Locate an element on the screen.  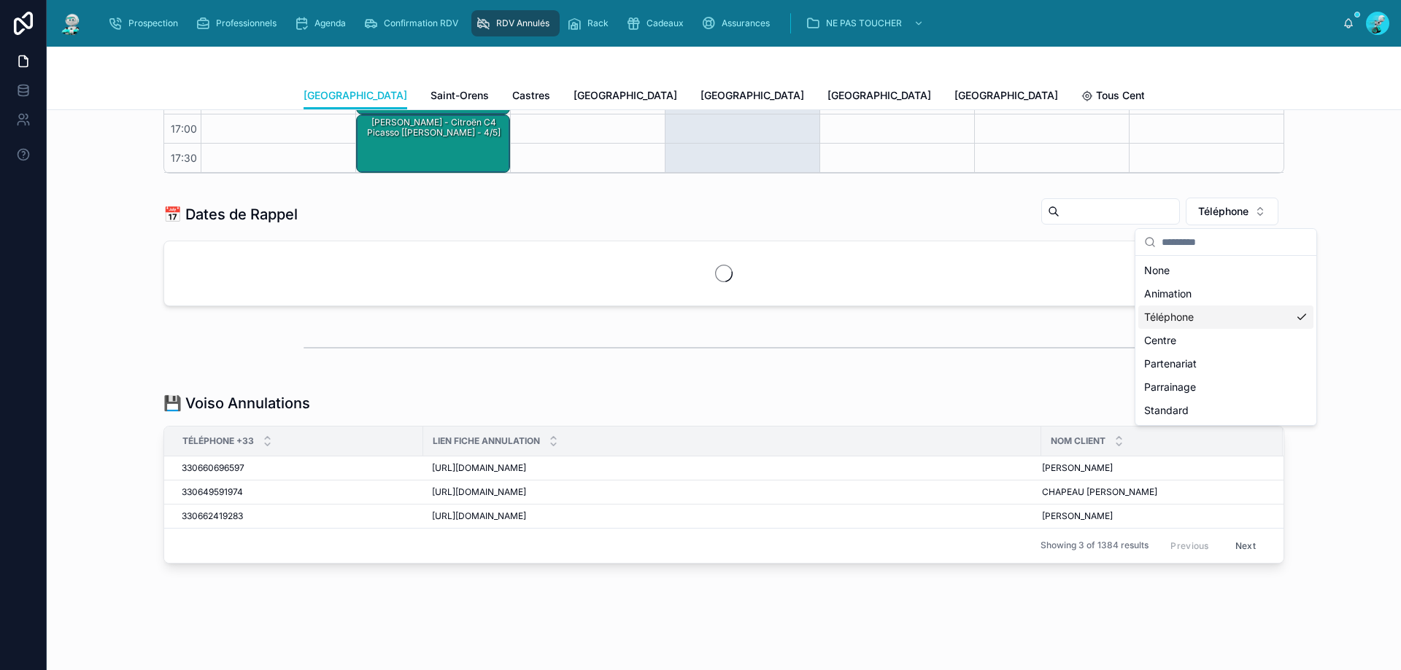
span: 17:30 is located at coordinates (184, 158).